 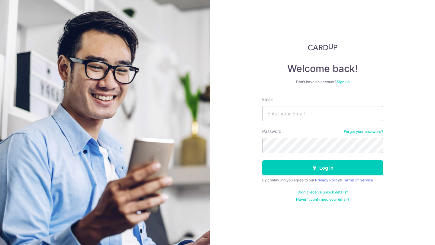 What do you see at coordinates (322, 200) in the screenshot?
I see `a: Haven't confirmed your email?` at bounding box center [322, 200].